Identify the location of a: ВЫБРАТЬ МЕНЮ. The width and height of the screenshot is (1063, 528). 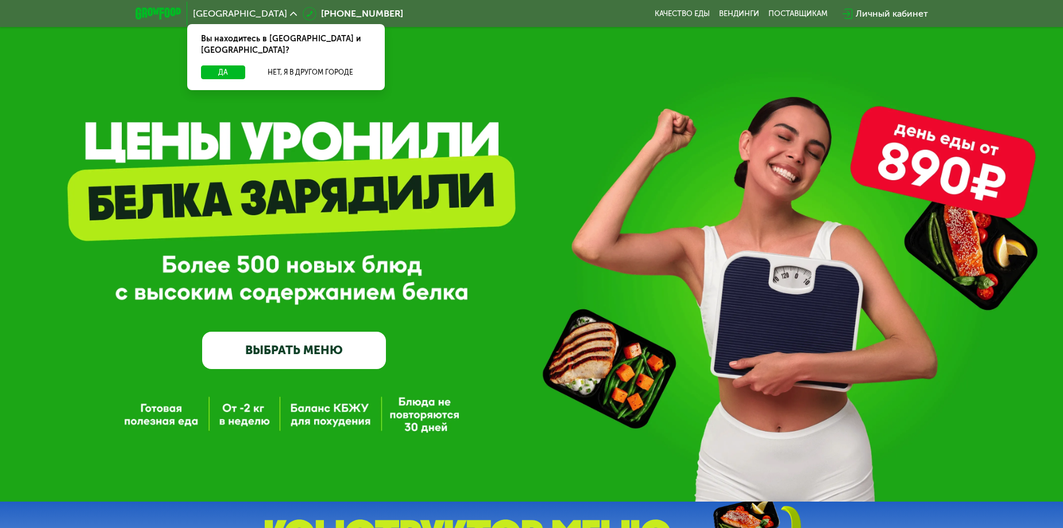
(294, 350).